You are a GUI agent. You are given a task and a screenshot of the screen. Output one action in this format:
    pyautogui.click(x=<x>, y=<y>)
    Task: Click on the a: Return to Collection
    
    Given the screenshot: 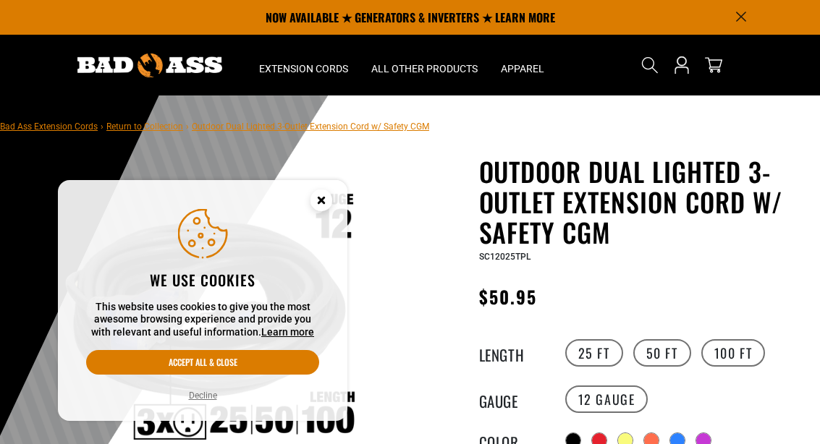 What is the action you would take?
    pyautogui.click(x=145, y=127)
    